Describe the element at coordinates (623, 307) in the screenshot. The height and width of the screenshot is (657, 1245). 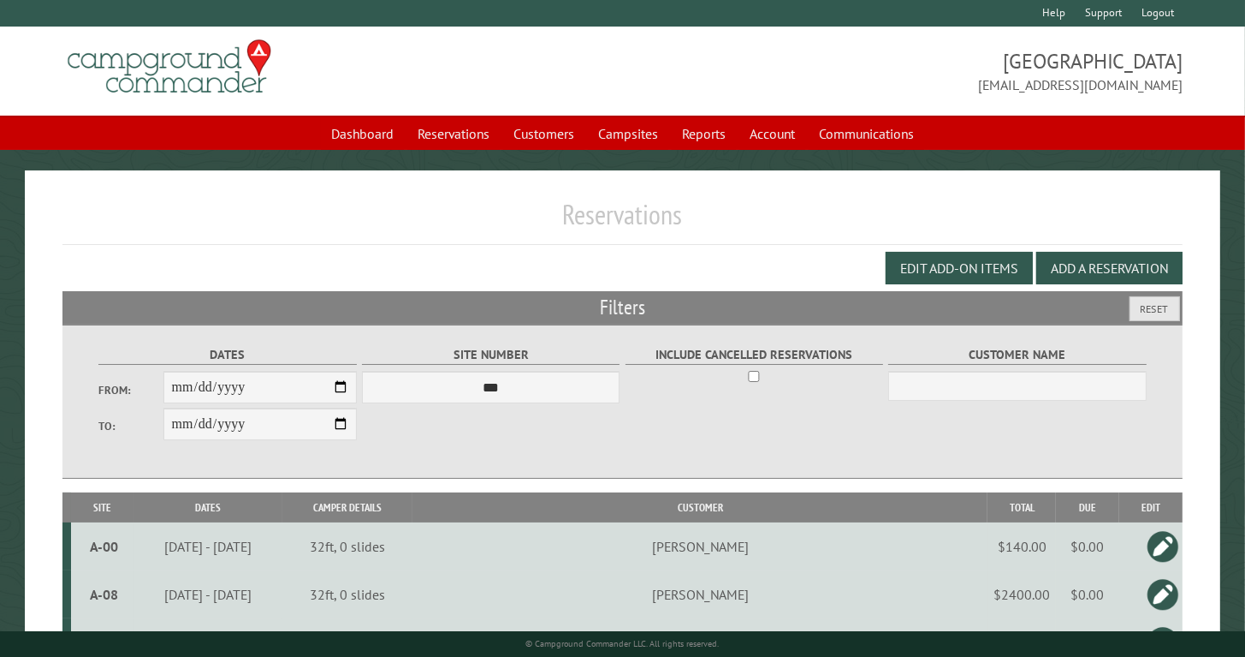
I see `h2: Filters` at that location.